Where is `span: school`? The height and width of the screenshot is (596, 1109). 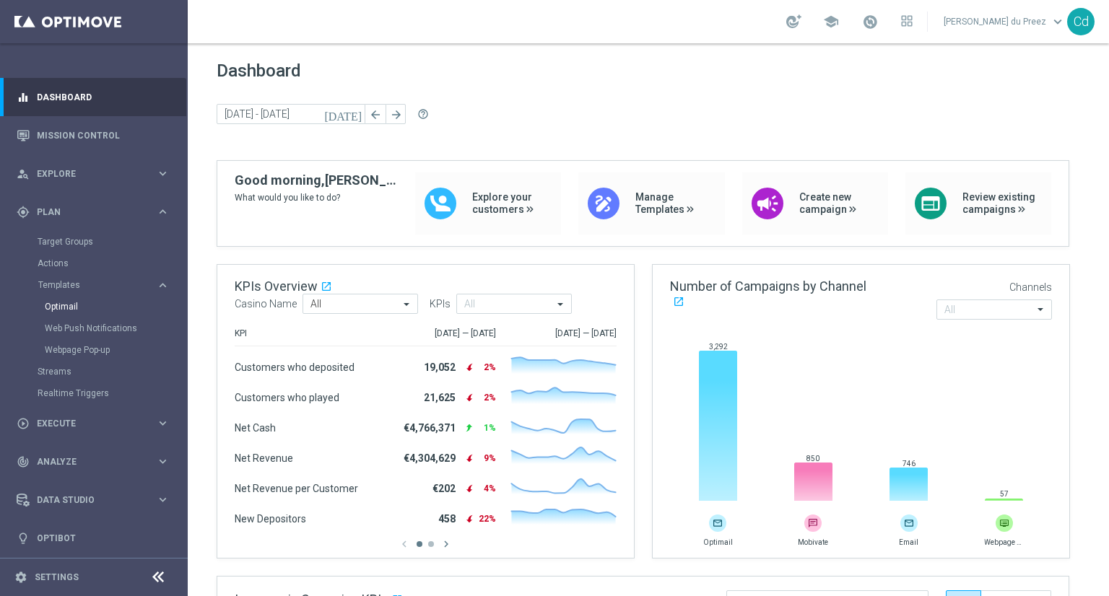 span: school is located at coordinates (831, 22).